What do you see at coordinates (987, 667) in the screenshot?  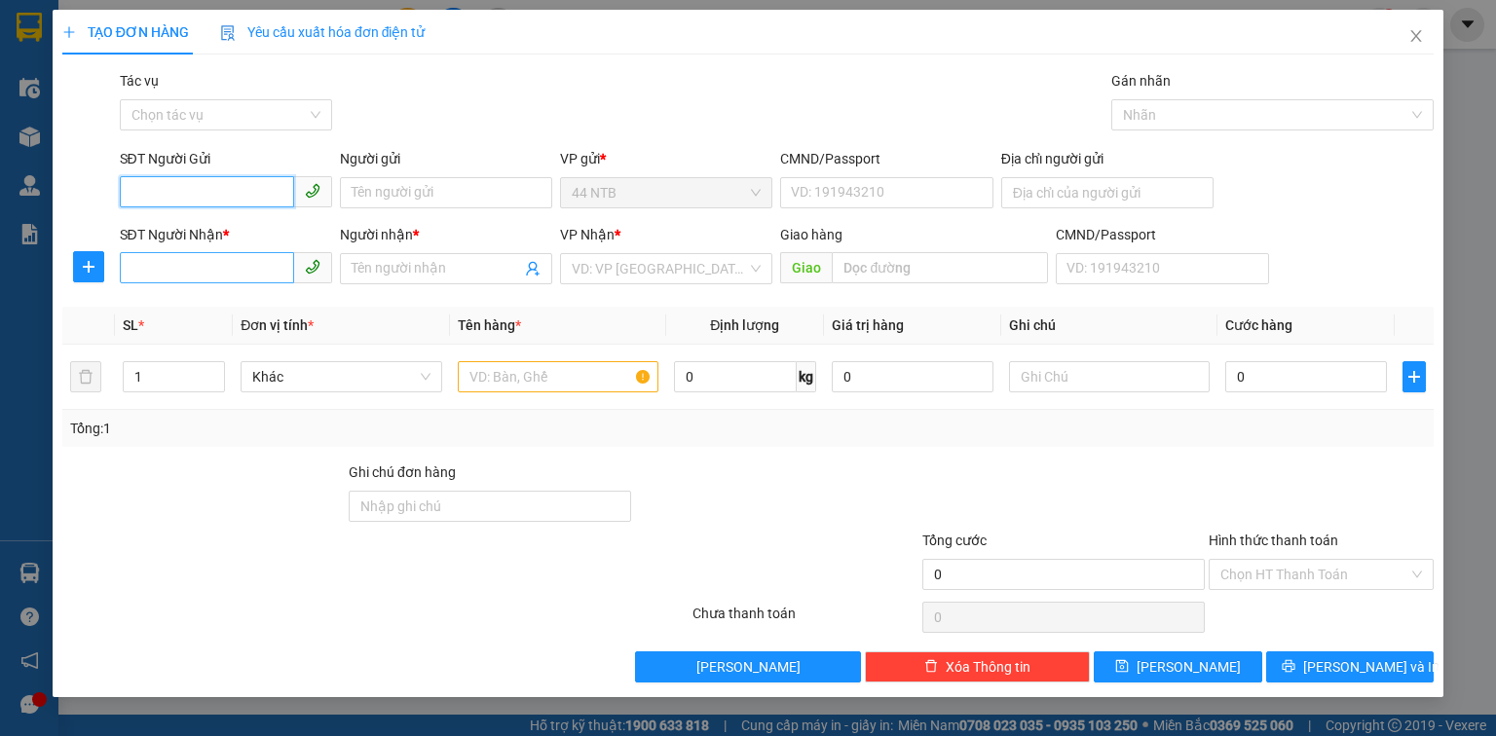 I see `span: Xóa Thông tin` at bounding box center [987, 667].